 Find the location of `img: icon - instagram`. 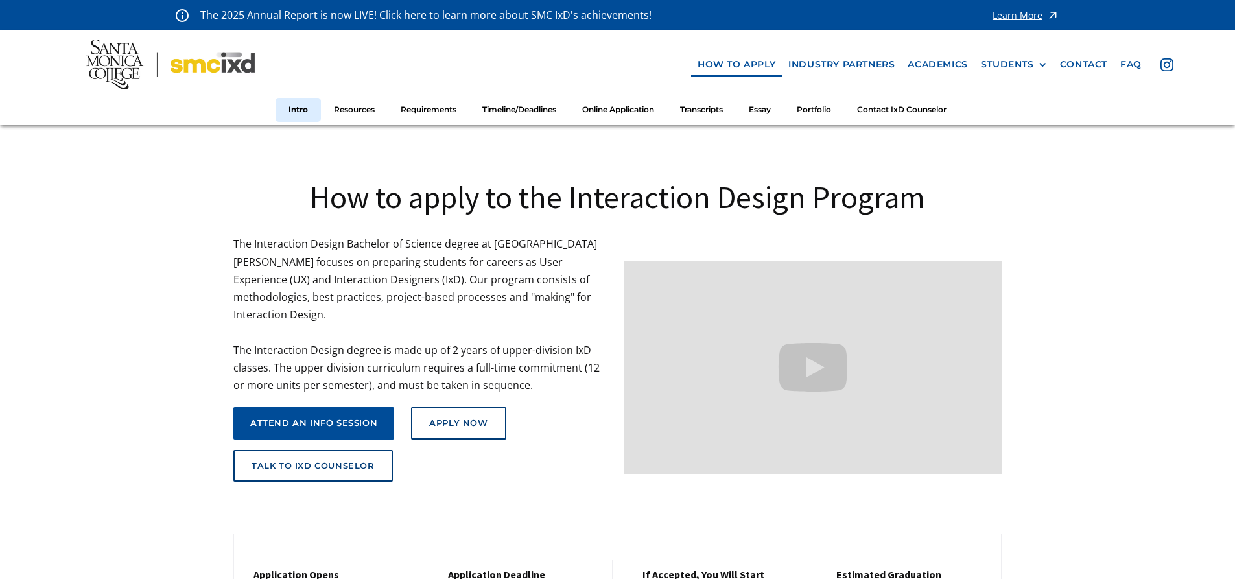

img: icon - instagram is located at coordinates (1167, 65).